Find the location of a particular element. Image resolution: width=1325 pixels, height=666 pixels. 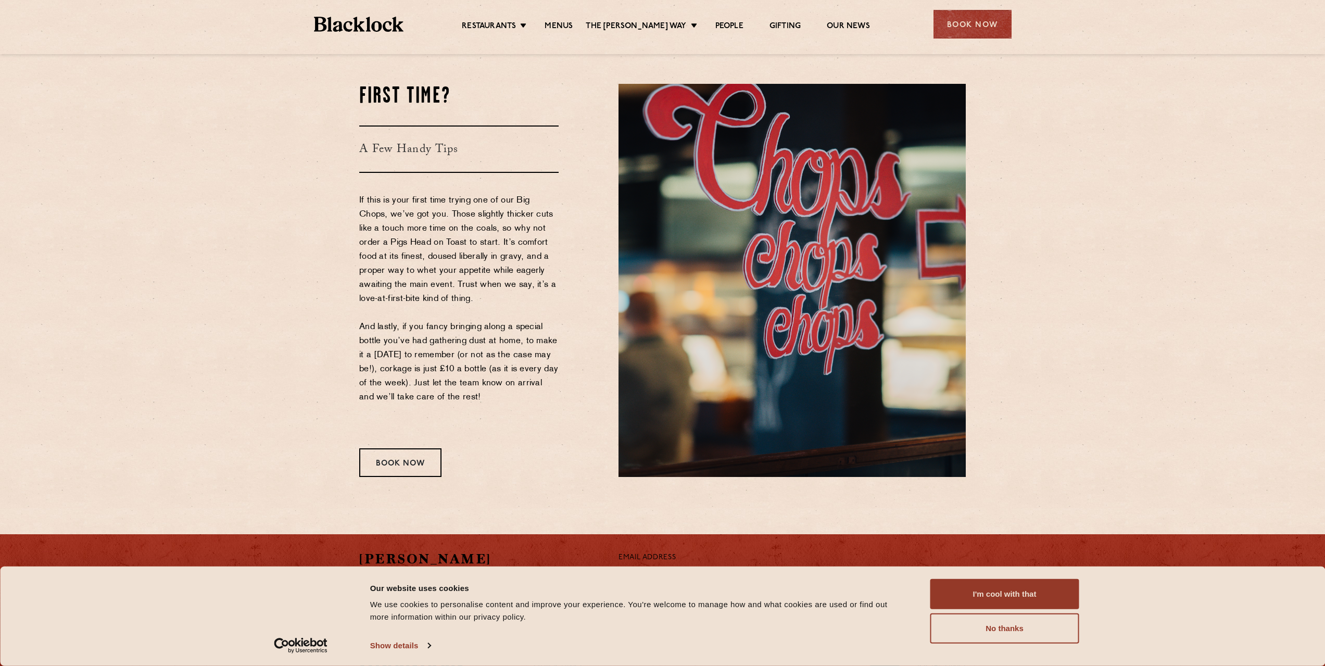

button: No thanks is located at coordinates (1005, 628).